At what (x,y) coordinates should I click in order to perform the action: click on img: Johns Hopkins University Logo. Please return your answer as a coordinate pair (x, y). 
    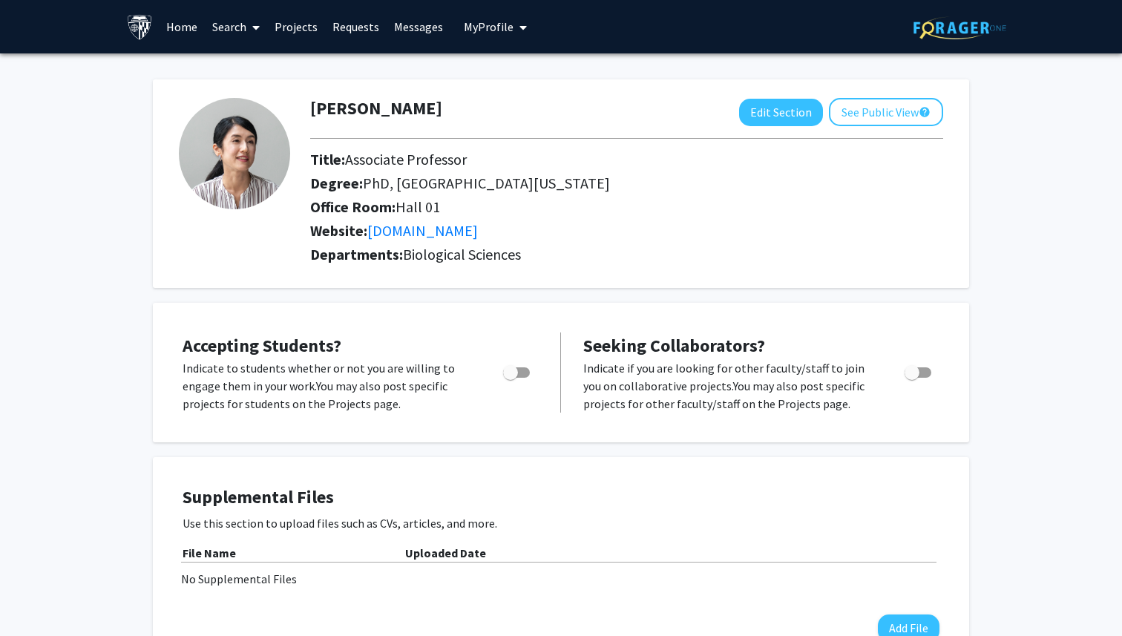
    Looking at the image, I should click on (139, 27).